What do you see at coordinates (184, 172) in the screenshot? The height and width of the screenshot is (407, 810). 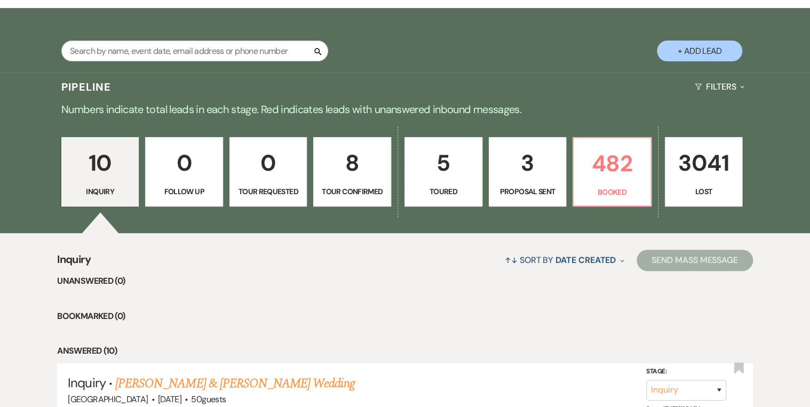 I see `a: 0Follow Up` at bounding box center [184, 172].